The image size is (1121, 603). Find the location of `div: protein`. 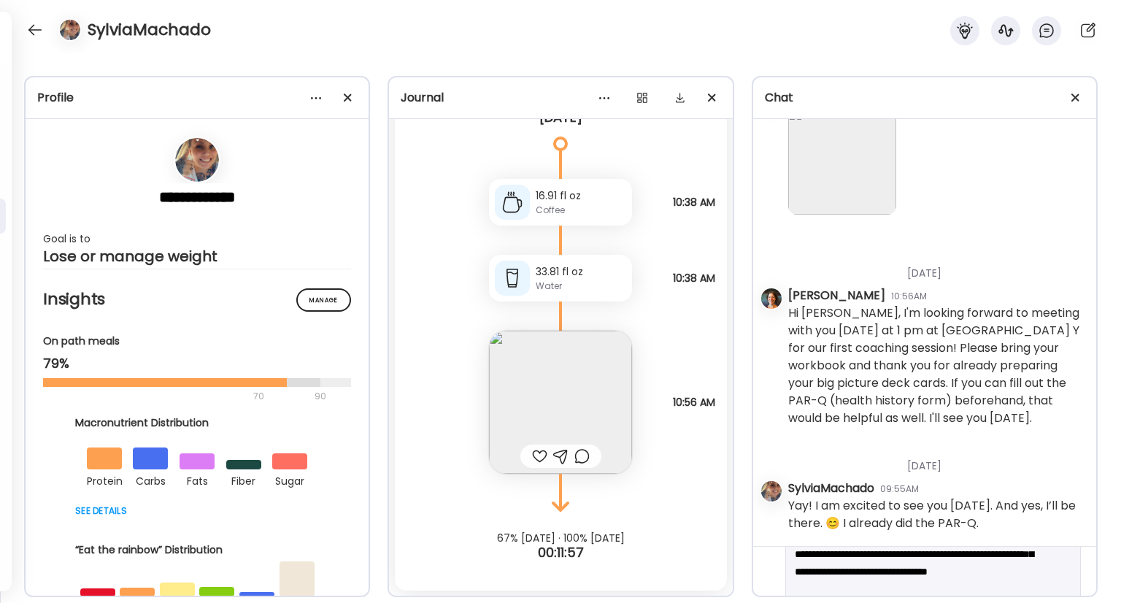

div: protein is located at coordinates (104, 480).